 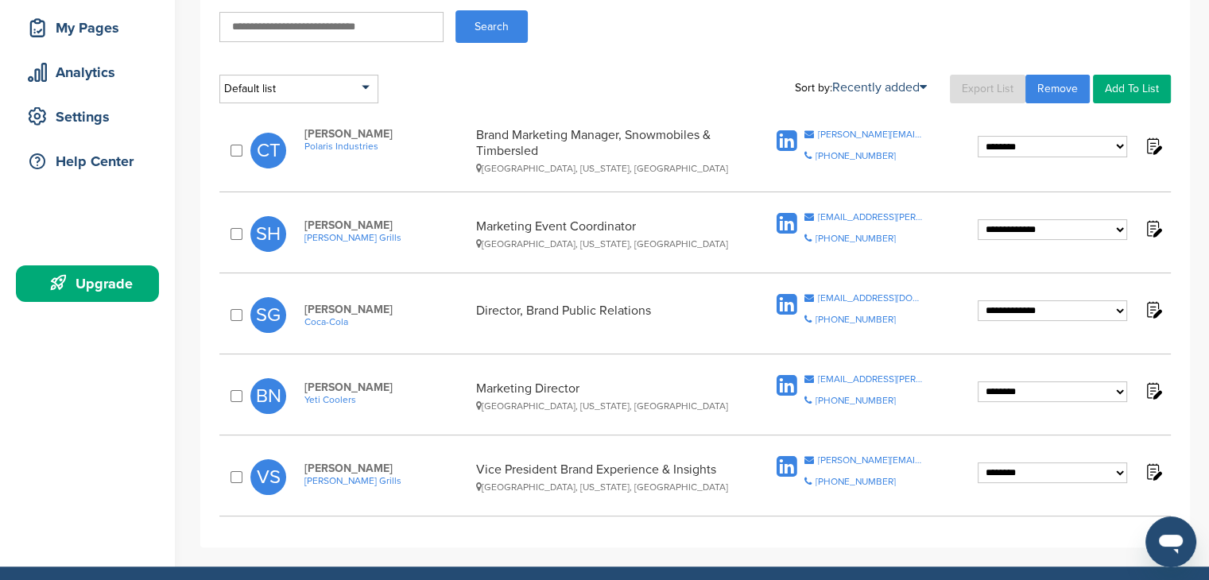 I want to click on a: Yeti Coolers, so click(x=386, y=400).